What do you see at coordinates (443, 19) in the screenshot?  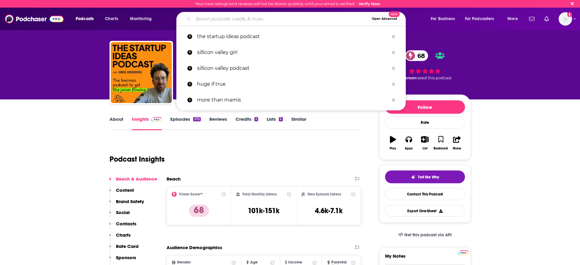 I see `span: For Business` at bounding box center [443, 19].